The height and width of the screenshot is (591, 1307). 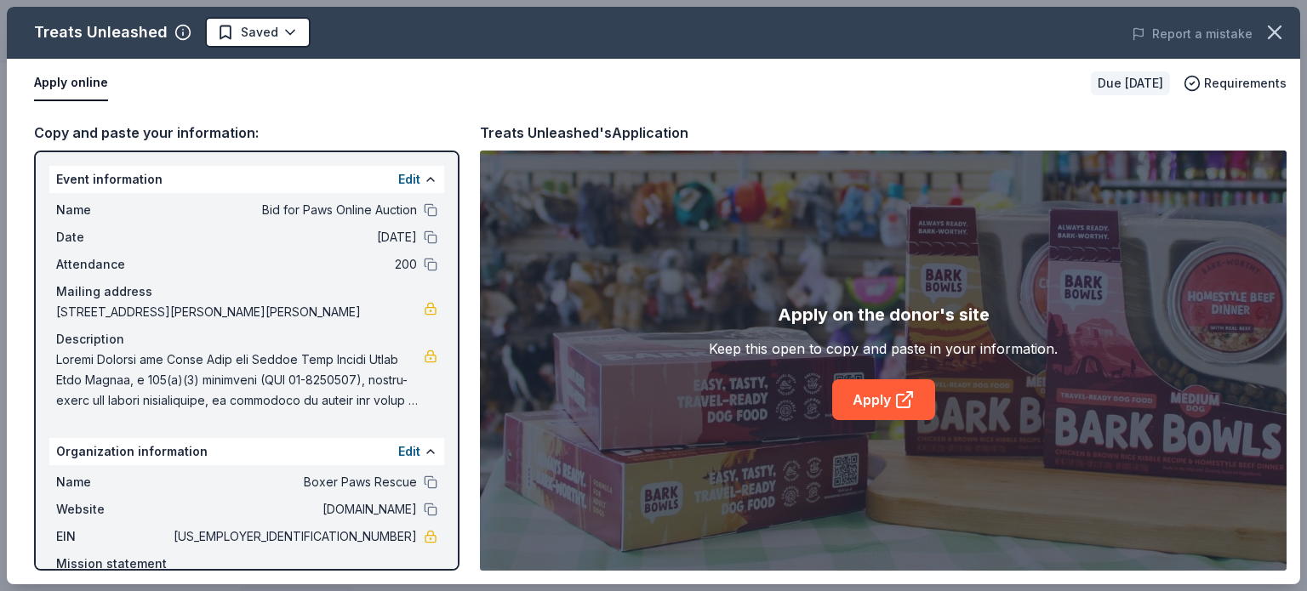 What do you see at coordinates (247, 292) in the screenshot?
I see `div: Mailing address` at bounding box center [247, 292].